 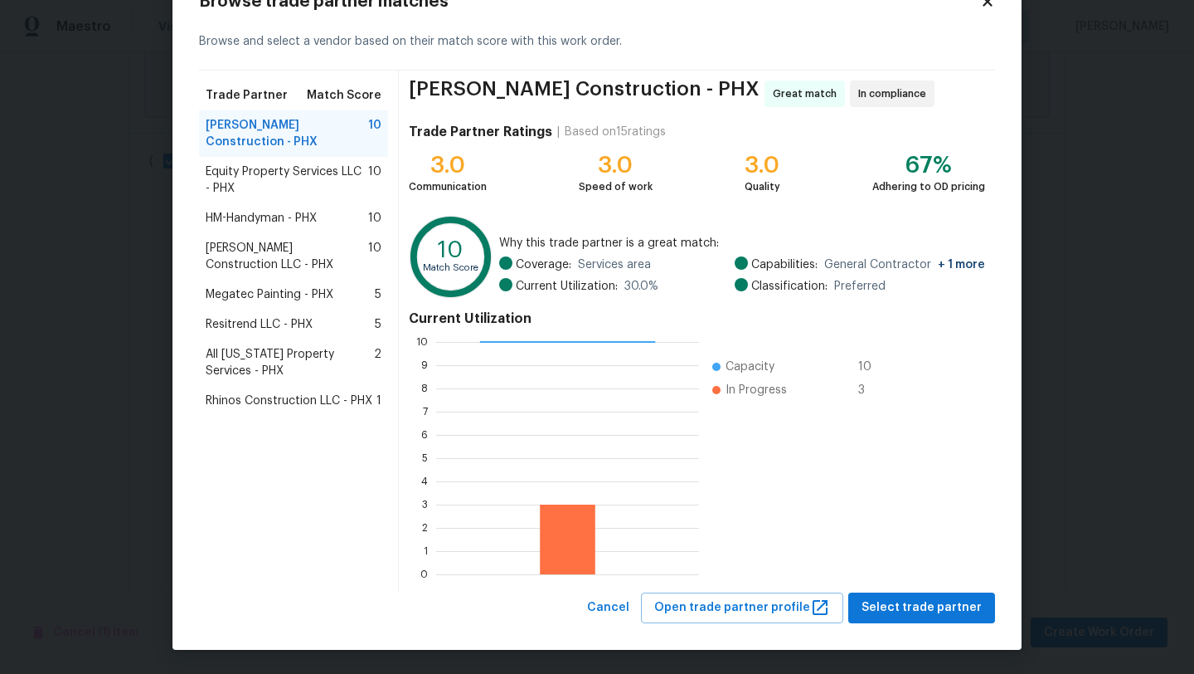 What do you see at coordinates (543, 265) in the screenshot?
I see `span: Coverage:` at bounding box center [543, 265].